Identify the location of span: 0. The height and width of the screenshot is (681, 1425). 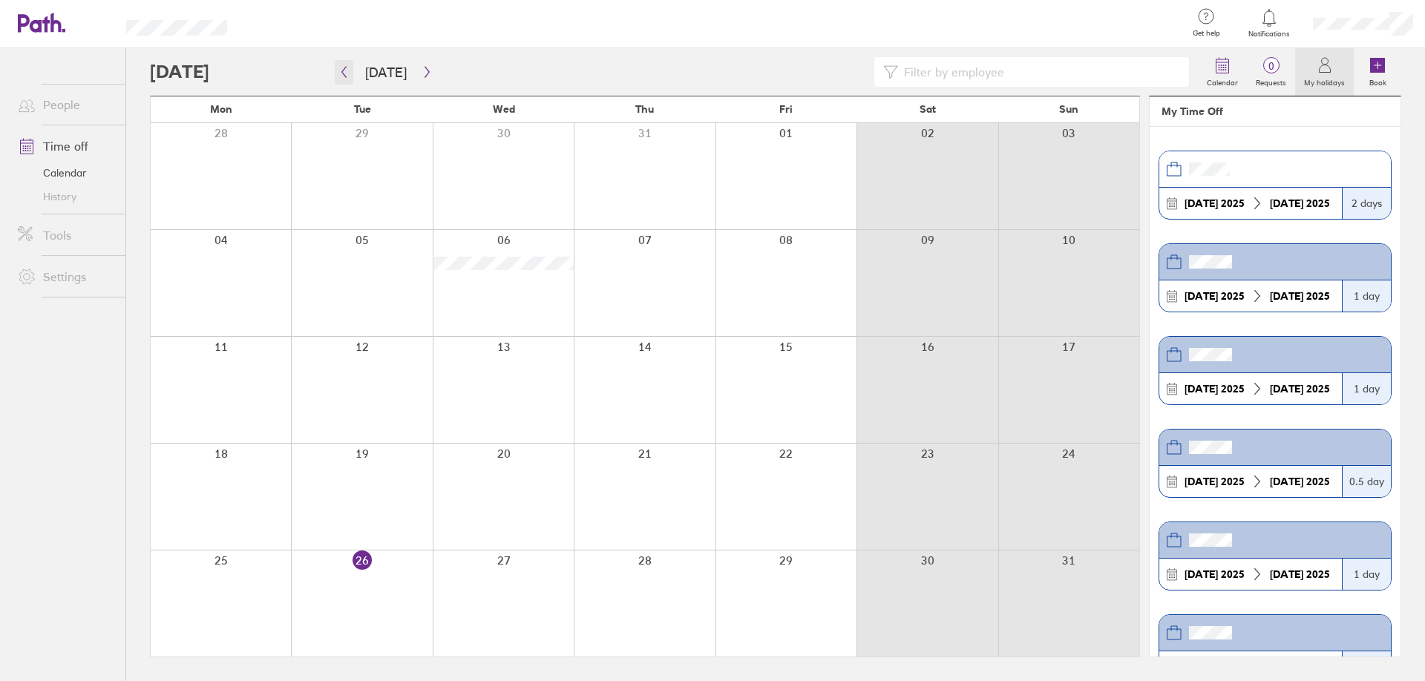
(1270, 66).